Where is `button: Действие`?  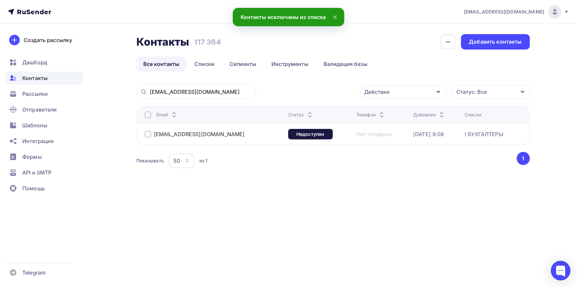
button: Действие is located at coordinates (404, 92).